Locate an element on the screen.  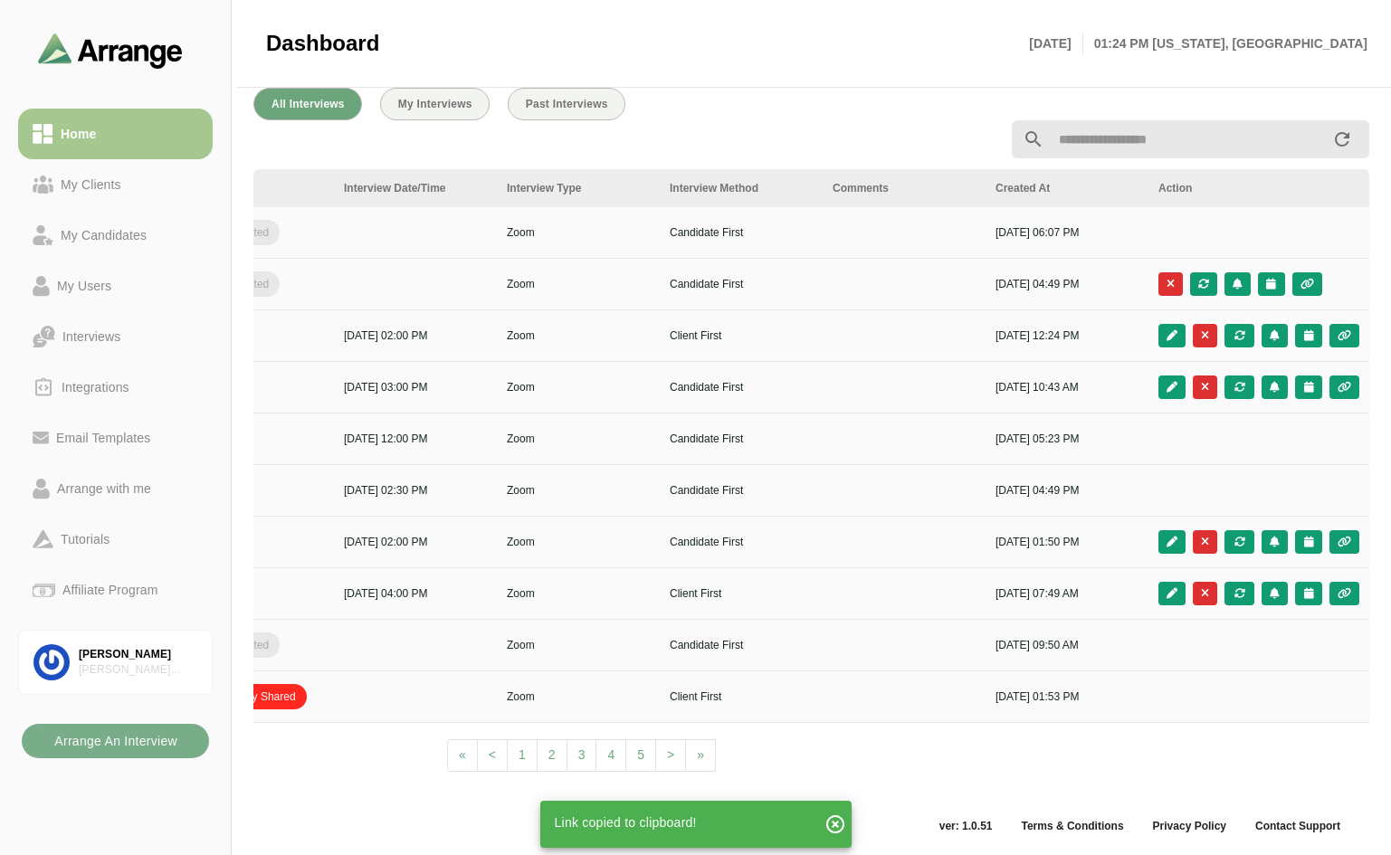
a: 2 is located at coordinates (552, 756).